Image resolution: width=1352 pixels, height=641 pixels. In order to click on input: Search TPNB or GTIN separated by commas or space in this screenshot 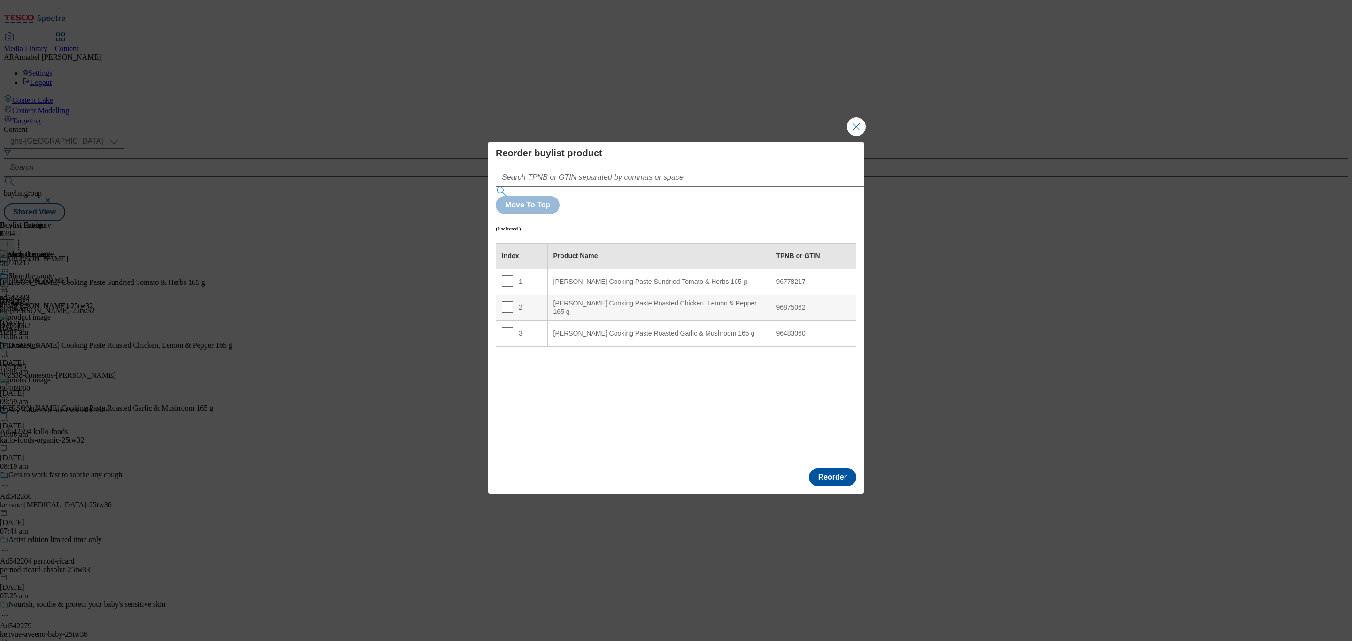, I will do `click(694, 177)`.